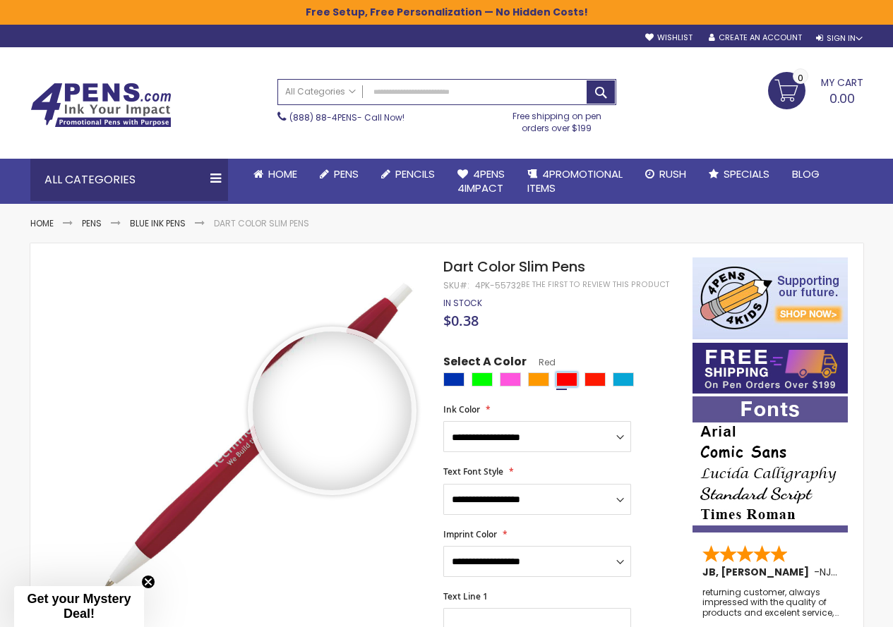  I want to click on div: Free shipping on pen orders over $199, so click(557, 119).